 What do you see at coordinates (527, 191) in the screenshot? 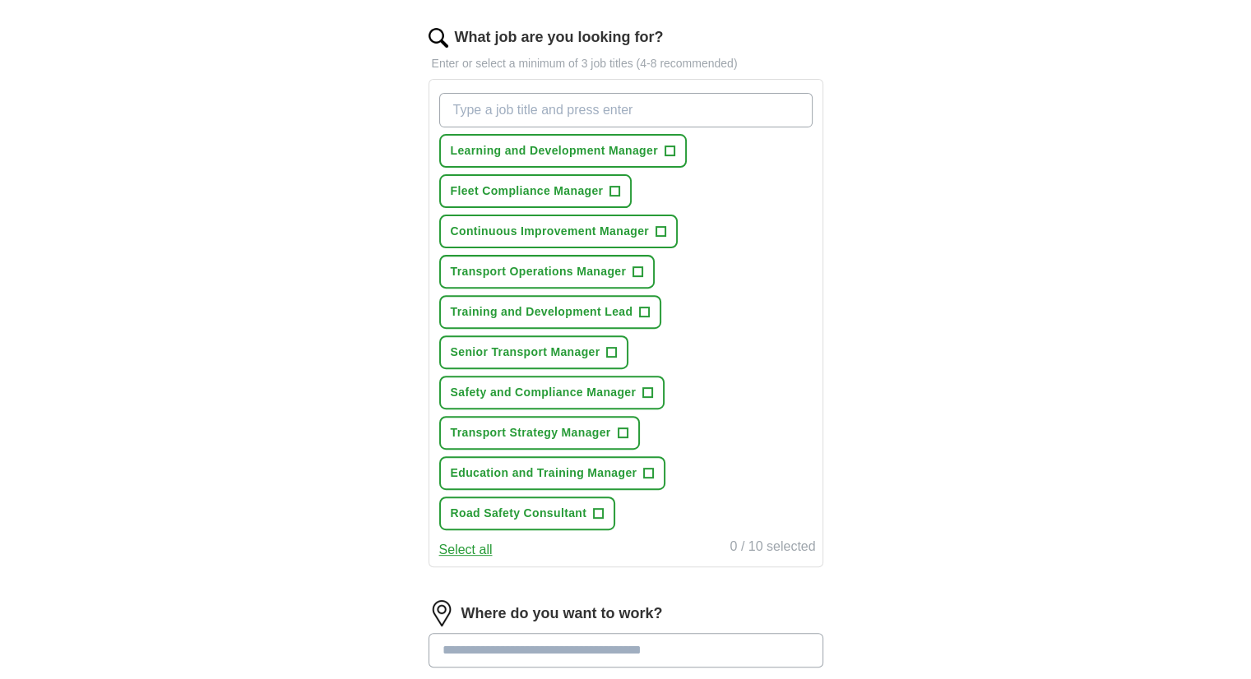
I see `span: Fleet Compliance Manager` at bounding box center [527, 191].